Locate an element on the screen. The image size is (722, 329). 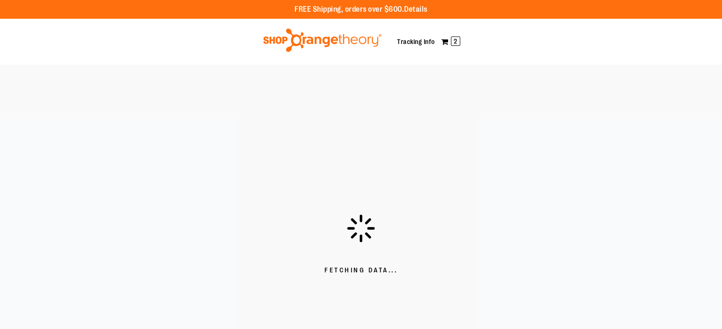
a: Tracking Info is located at coordinates (416, 42).